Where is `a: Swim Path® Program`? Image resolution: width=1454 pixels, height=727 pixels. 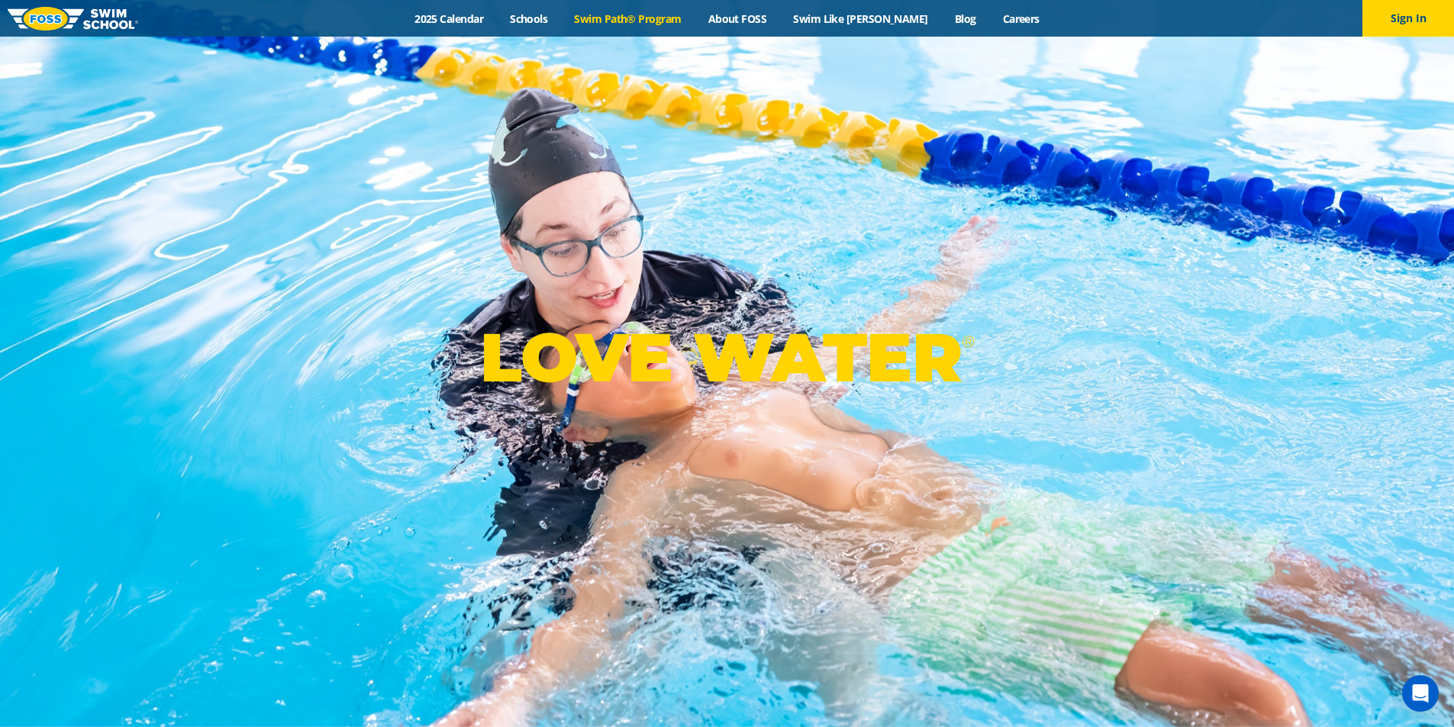
a: Swim Path® Program is located at coordinates (627, 18).